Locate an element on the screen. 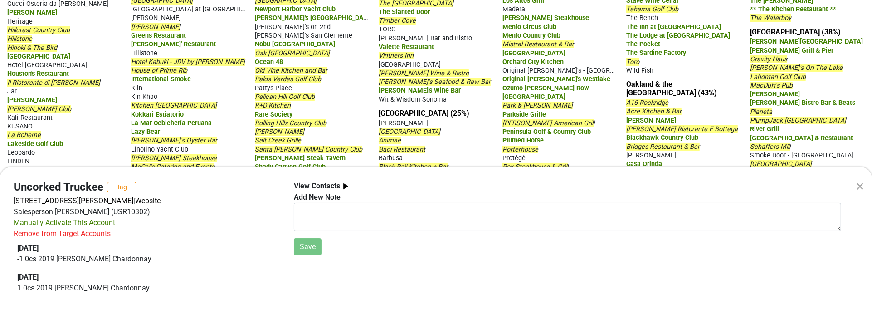 This screenshot has height=334, width=872. button: Tag is located at coordinates (121, 187).